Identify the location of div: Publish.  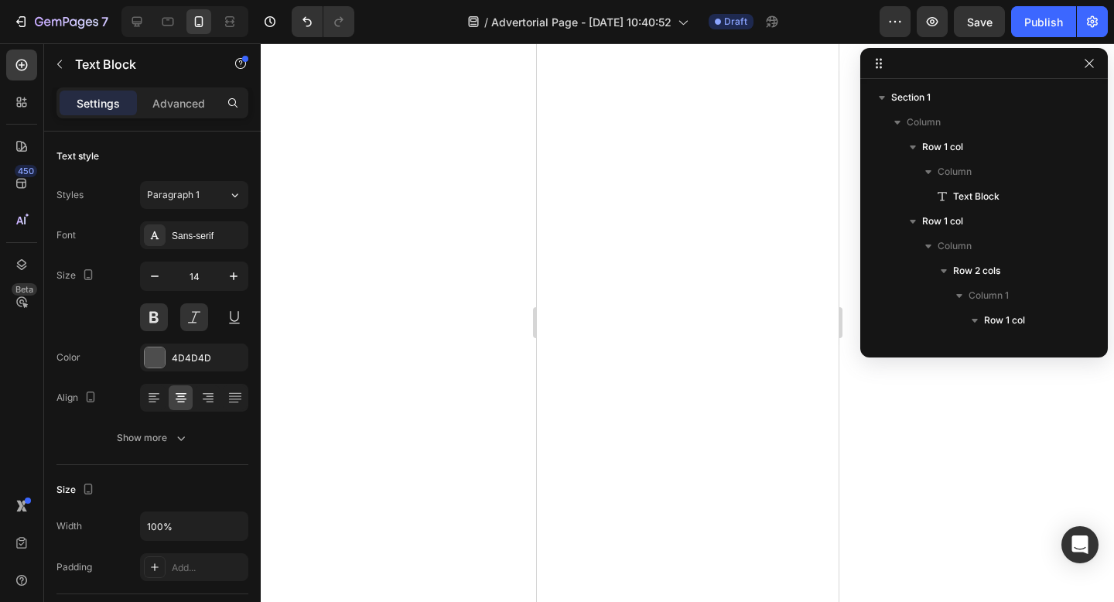
(1043, 22).